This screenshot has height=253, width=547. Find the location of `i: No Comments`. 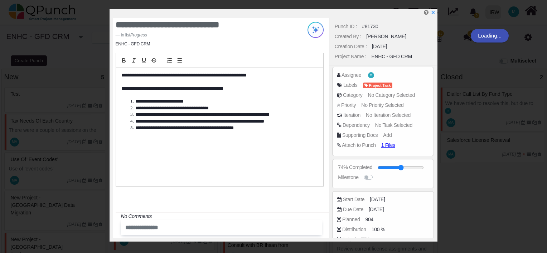

i: No Comments is located at coordinates (136, 216).